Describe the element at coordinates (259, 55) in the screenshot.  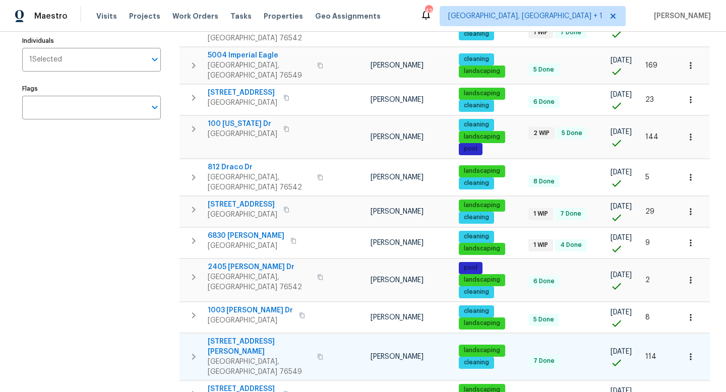
I see `span: 5004 Imperial Eagle` at that location.